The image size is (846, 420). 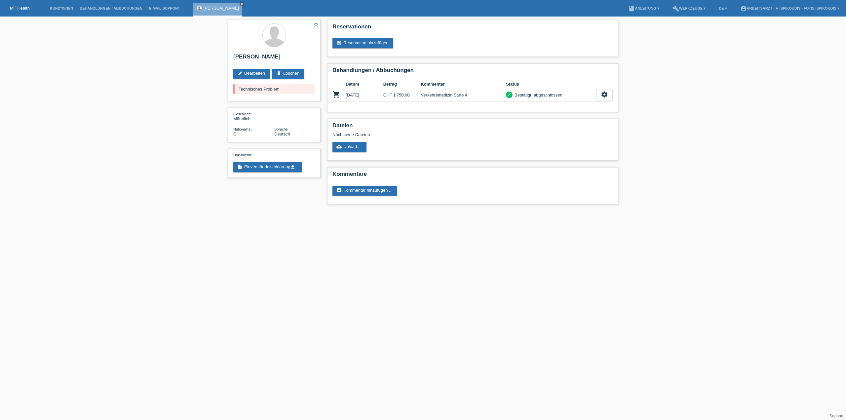 I want to click on span: Deutsch, so click(x=282, y=134).